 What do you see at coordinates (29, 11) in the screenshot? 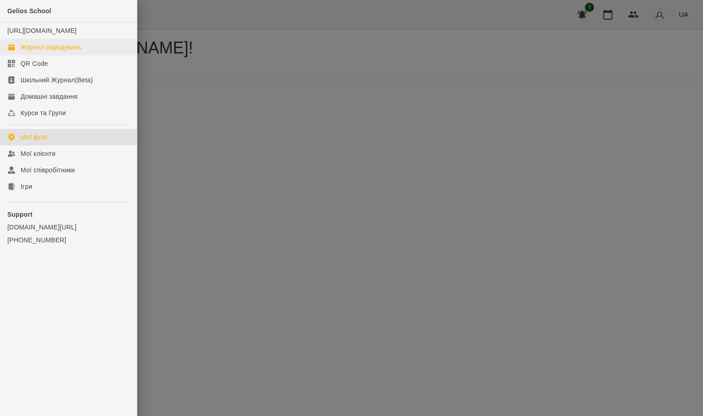
I see `span: Gelios School` at bounding box center [29, 11].